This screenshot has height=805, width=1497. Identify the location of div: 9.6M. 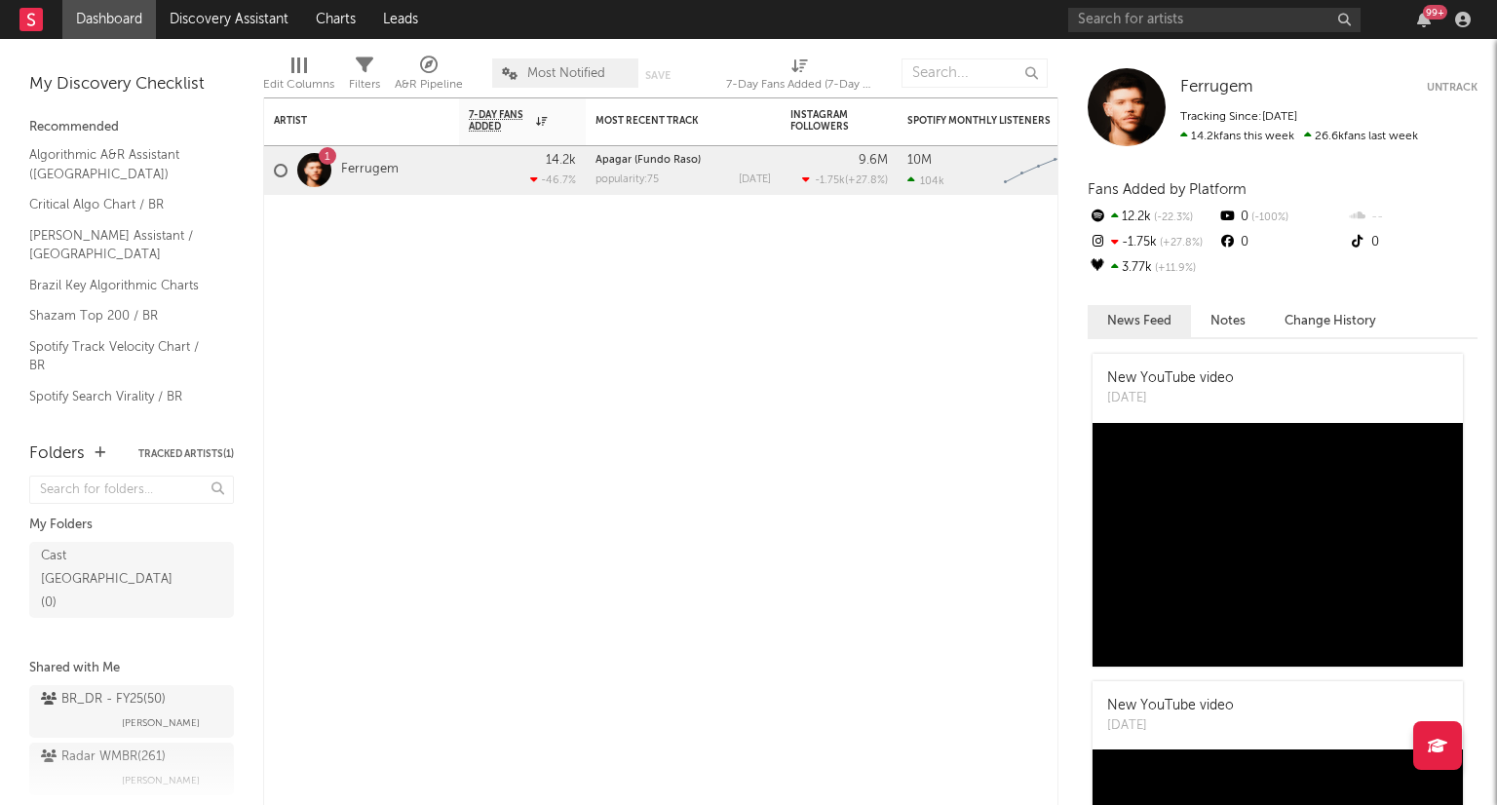
(873, 160).